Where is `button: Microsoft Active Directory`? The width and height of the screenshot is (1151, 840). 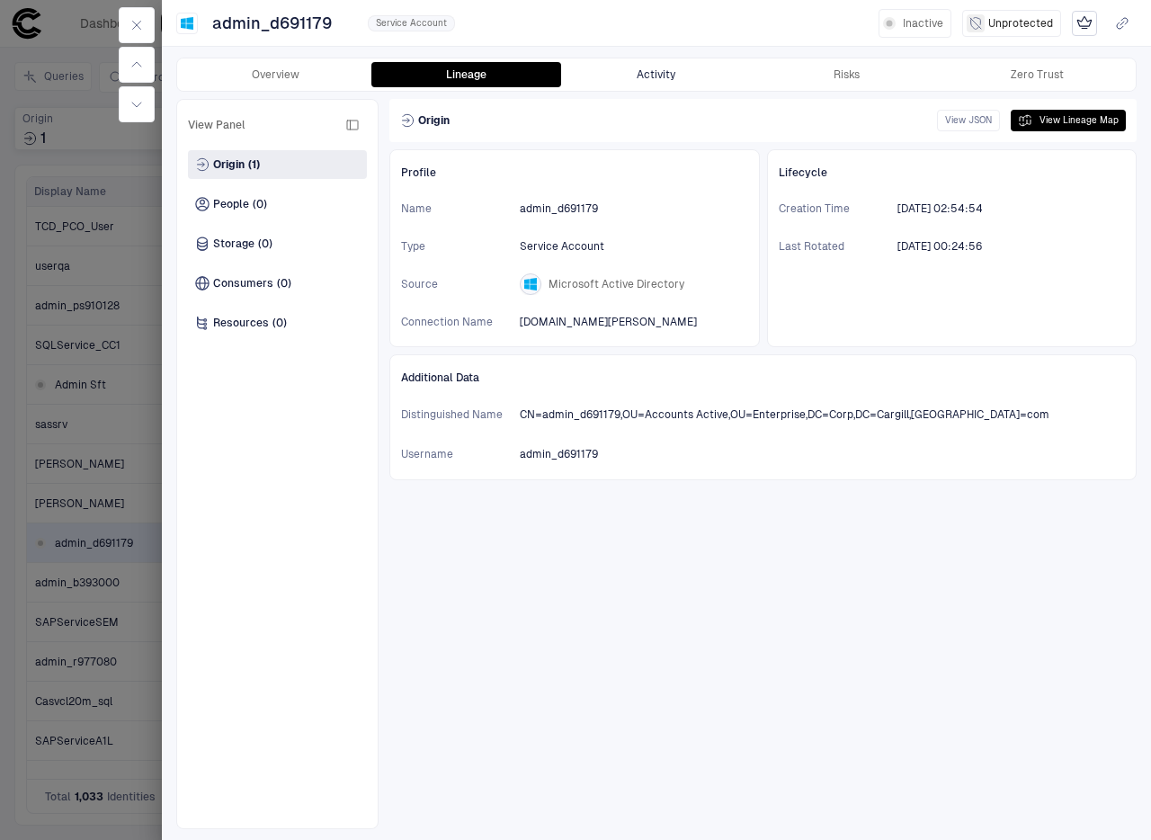
button: Microsoft Active Directory is located at coordinates (612, 284).